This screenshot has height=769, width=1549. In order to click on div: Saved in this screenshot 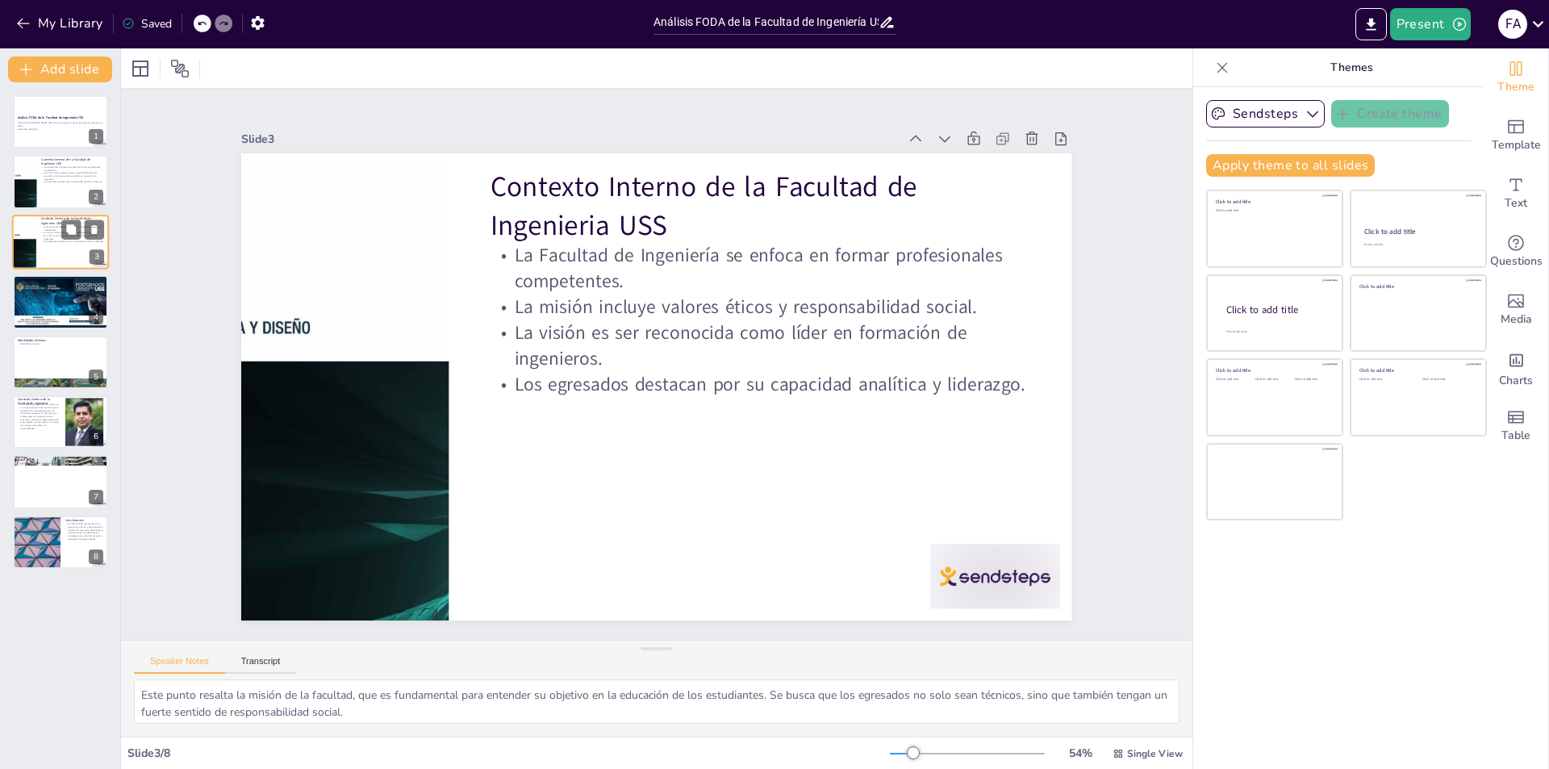, I will do `click(147, 23)`.